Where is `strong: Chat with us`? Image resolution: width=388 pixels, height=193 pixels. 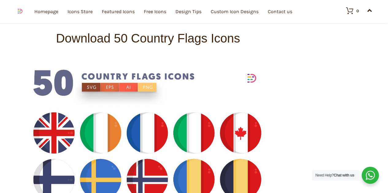
strong: Chat with us is located at coordinates (343, 176).